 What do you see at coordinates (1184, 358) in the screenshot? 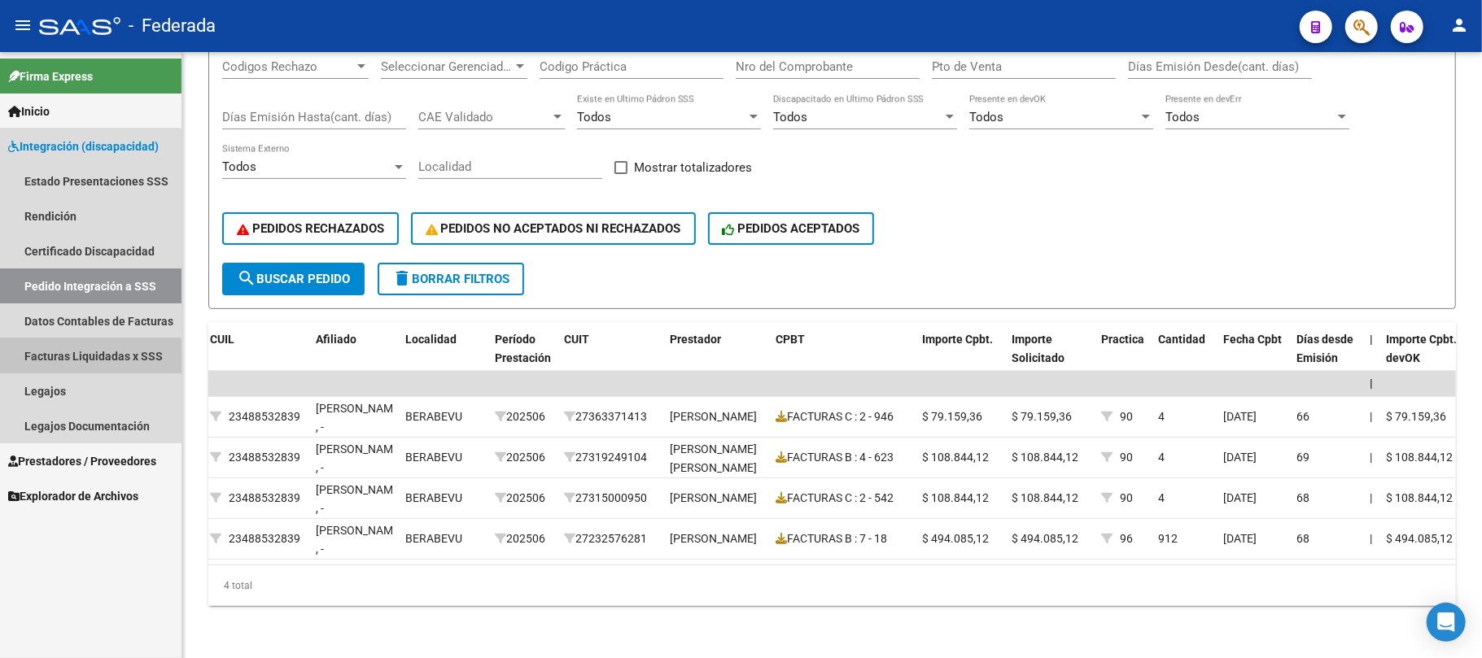
I see `datatable-header-cell: Cantidad` at bounding box center [1184, 358].